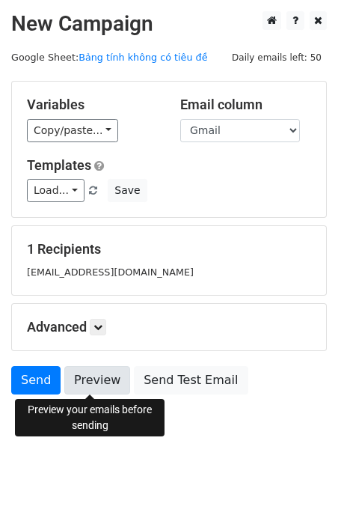 This screenshot has height=530, width=338. I want to click on h5: Variables, so click(92, 105).